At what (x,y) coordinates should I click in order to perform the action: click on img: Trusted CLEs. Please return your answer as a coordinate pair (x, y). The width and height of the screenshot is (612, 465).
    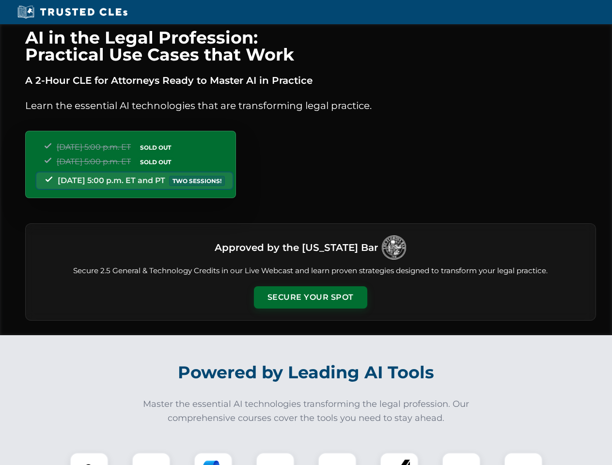
    Looking at the image, I should click on (72, 12).